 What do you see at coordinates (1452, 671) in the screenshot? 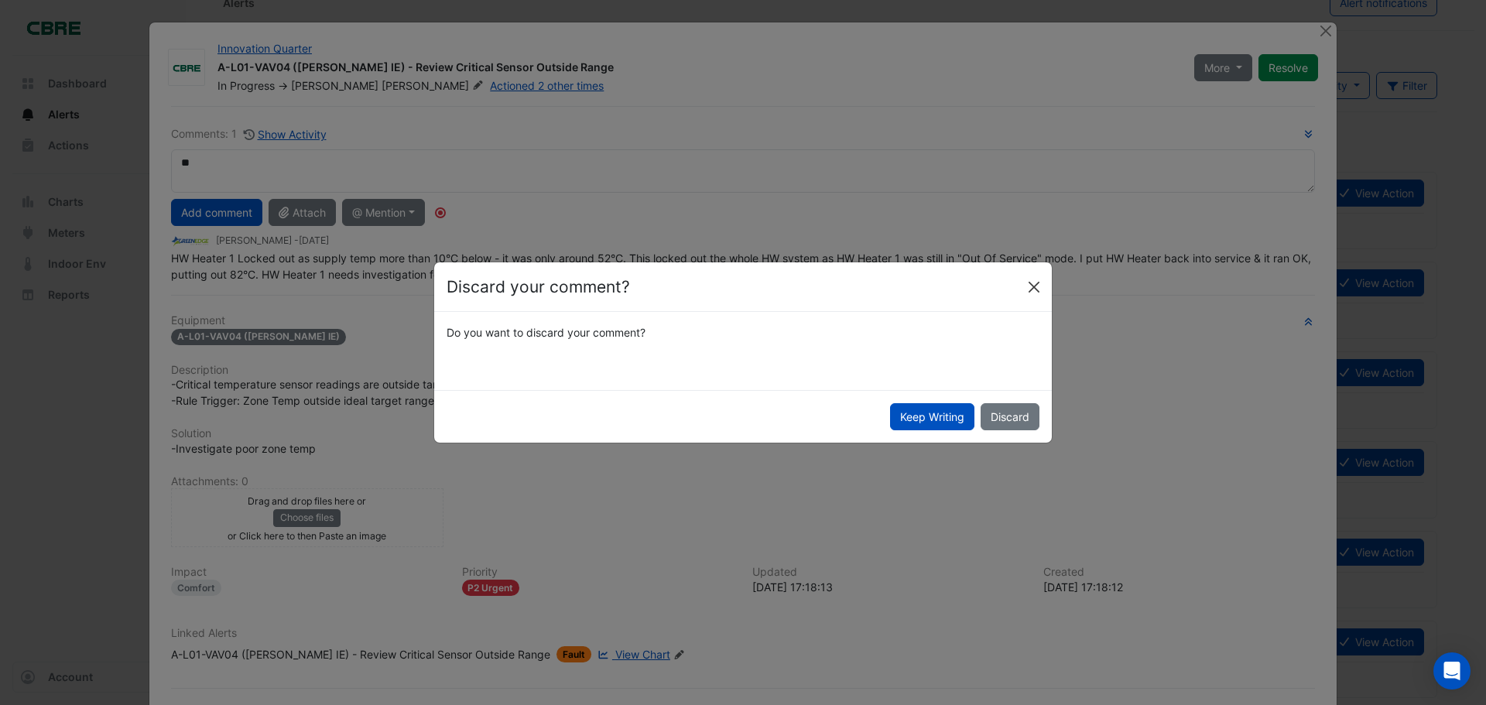
I see `div: Open Intercom Messenger` at bounding box center [1452, 671].